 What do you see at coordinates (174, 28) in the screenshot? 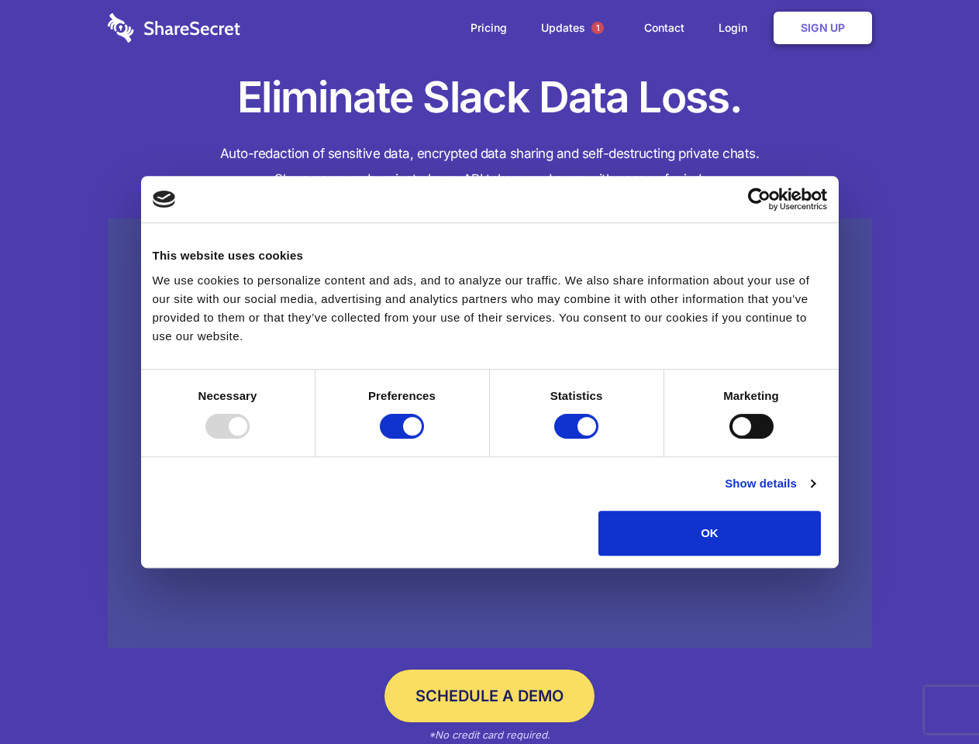
I see `img: logo-wordmark-white-trans-d4663122ce5f474addd5e946df7df03e33cb6a1c49d2221995e7729f52c070b2.svg` at bounding box center [174, 28].